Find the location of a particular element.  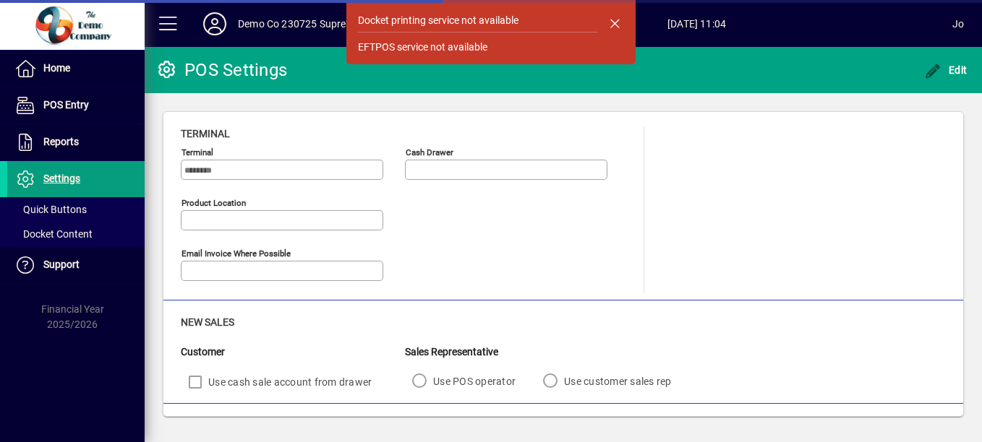

a: Quick Buttons is located at coordinates (76, 210).